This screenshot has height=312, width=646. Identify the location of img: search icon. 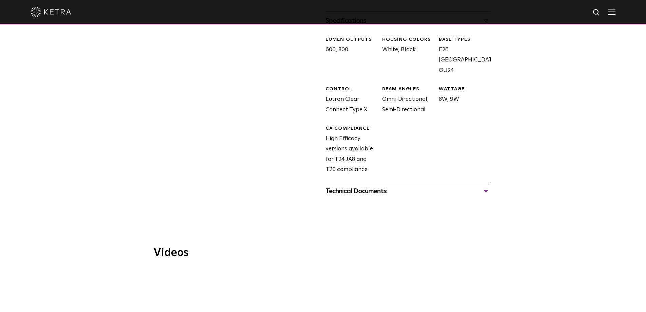
(597, 13).